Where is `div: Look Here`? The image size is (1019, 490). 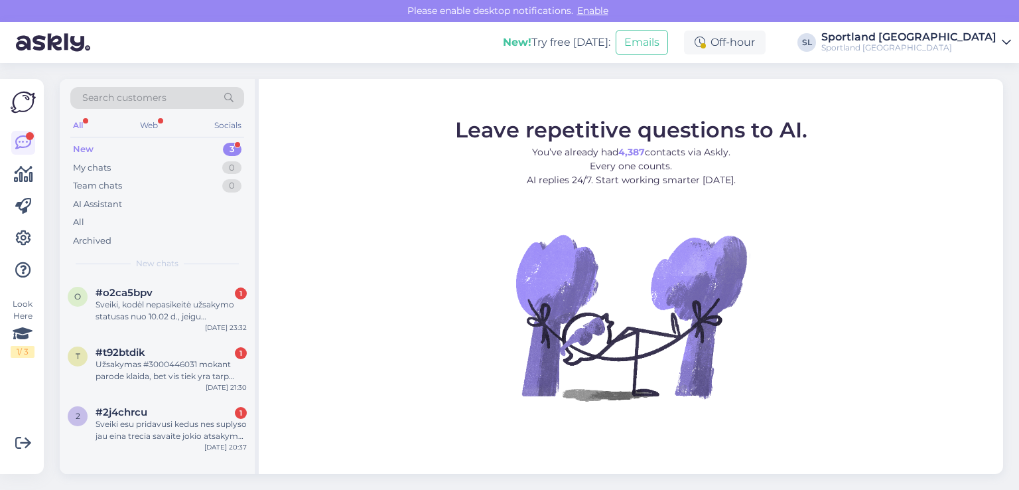 div: Look Here is located at coordinates (23, 328).